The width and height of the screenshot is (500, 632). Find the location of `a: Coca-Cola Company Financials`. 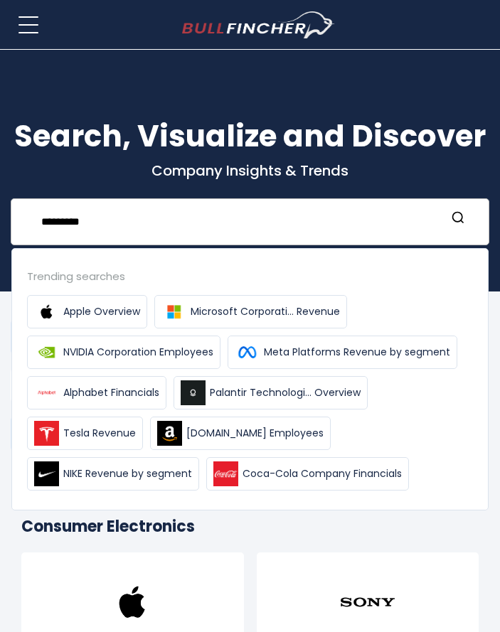

a: Coca-Cola Company Financials is located at coordinates (307, 474).